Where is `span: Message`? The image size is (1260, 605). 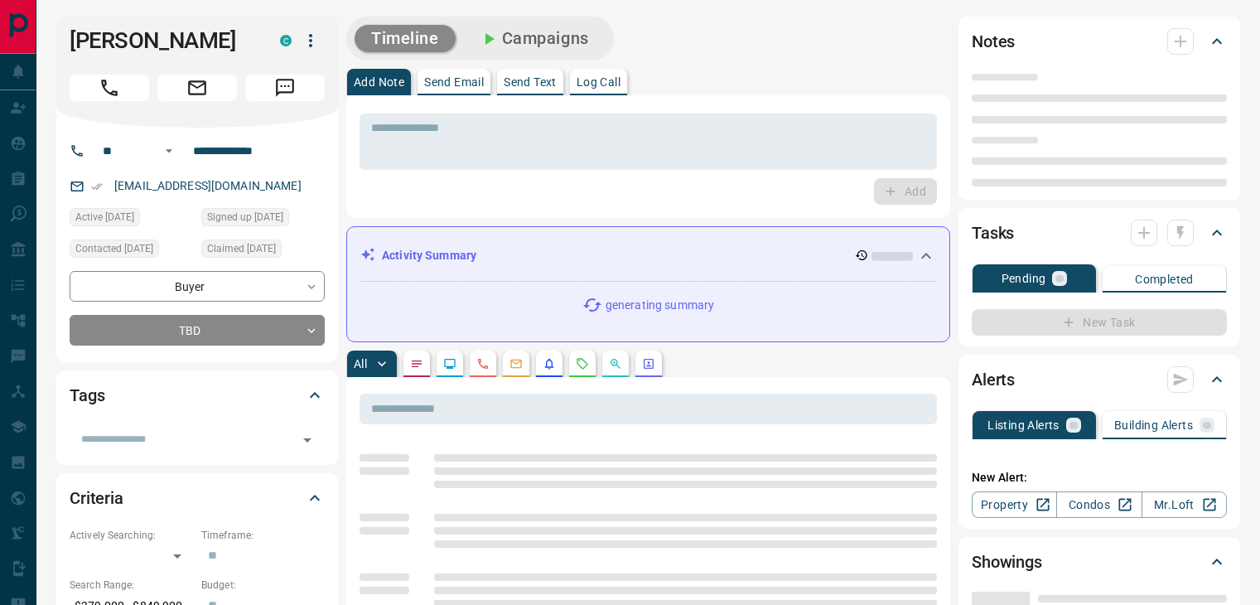
span: Message is located at coordinates (285, 88).